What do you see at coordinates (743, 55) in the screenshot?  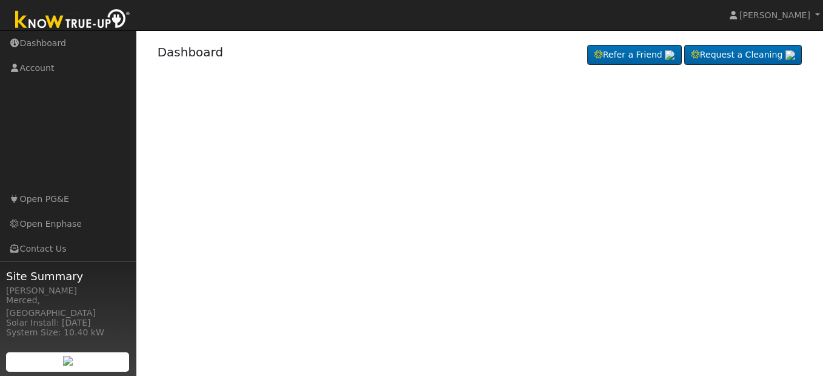 I see `a: Request a Cleaning` at bounding box center [743, 55].